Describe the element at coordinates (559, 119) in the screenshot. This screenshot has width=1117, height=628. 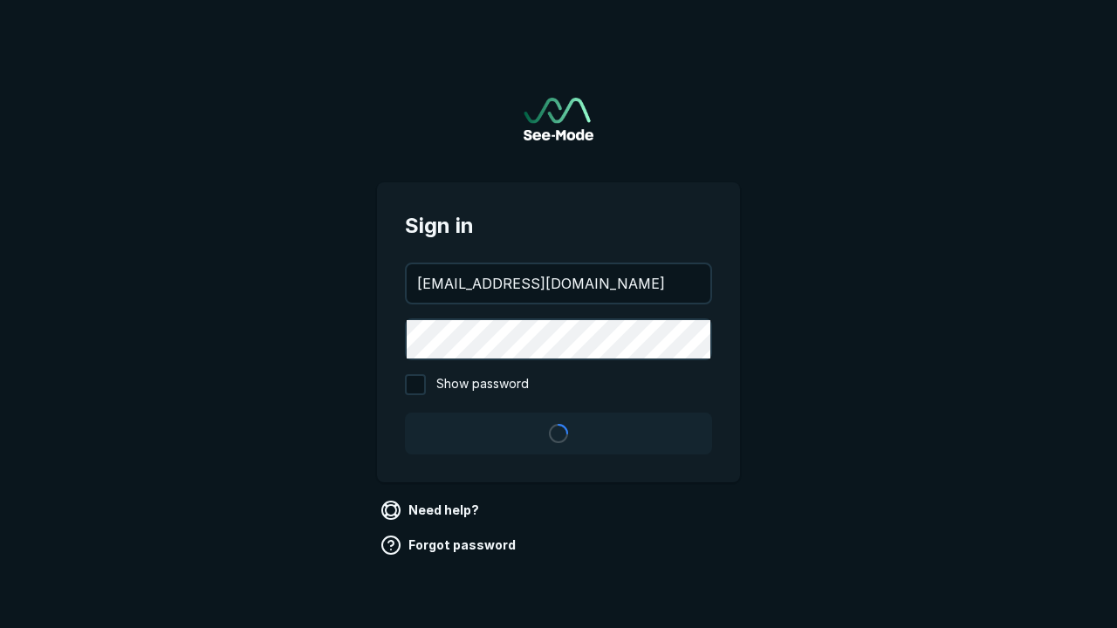
I see `a: Go to sign in` at that location.